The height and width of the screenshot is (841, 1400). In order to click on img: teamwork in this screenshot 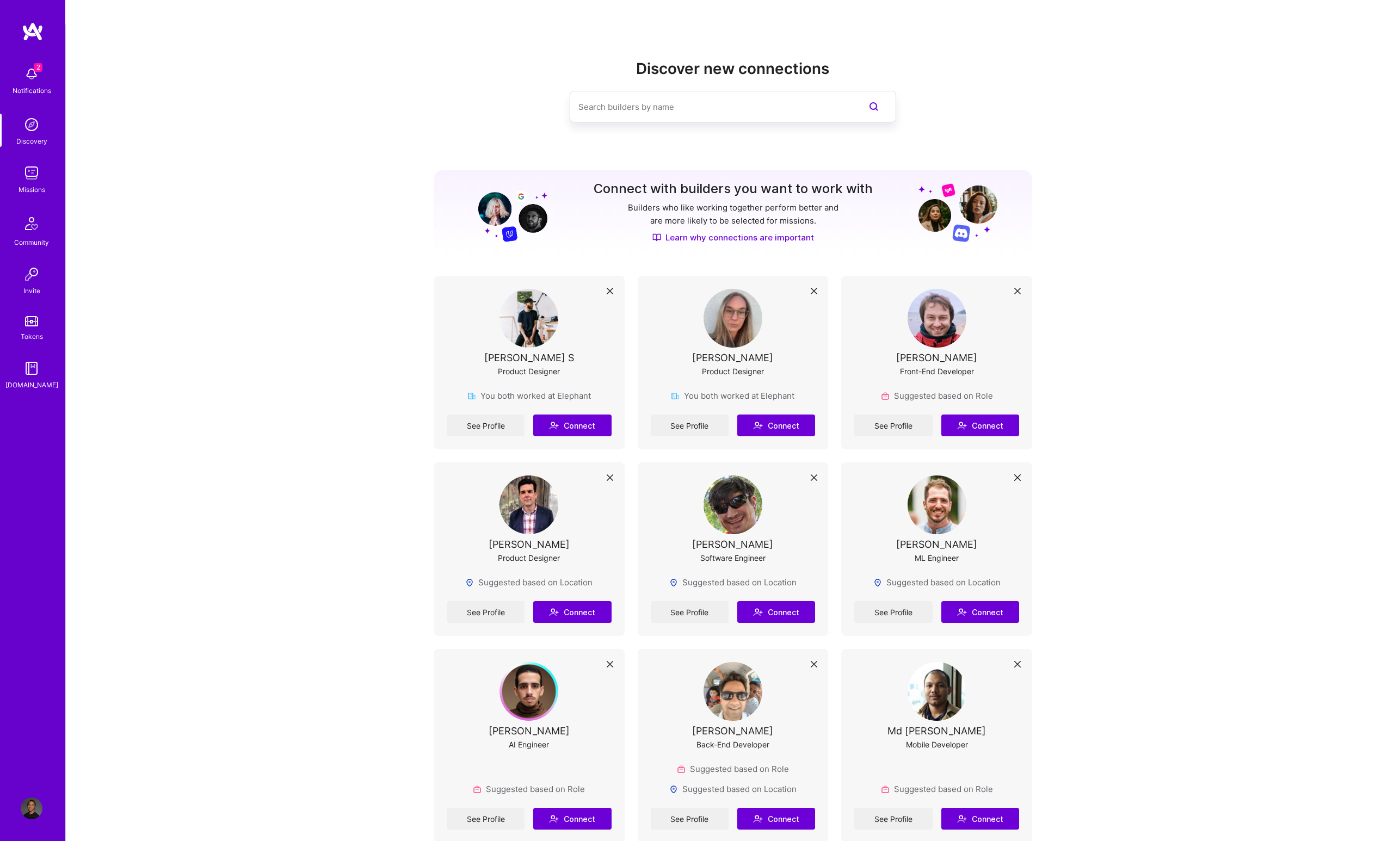, I will do `click(31, 173)`.